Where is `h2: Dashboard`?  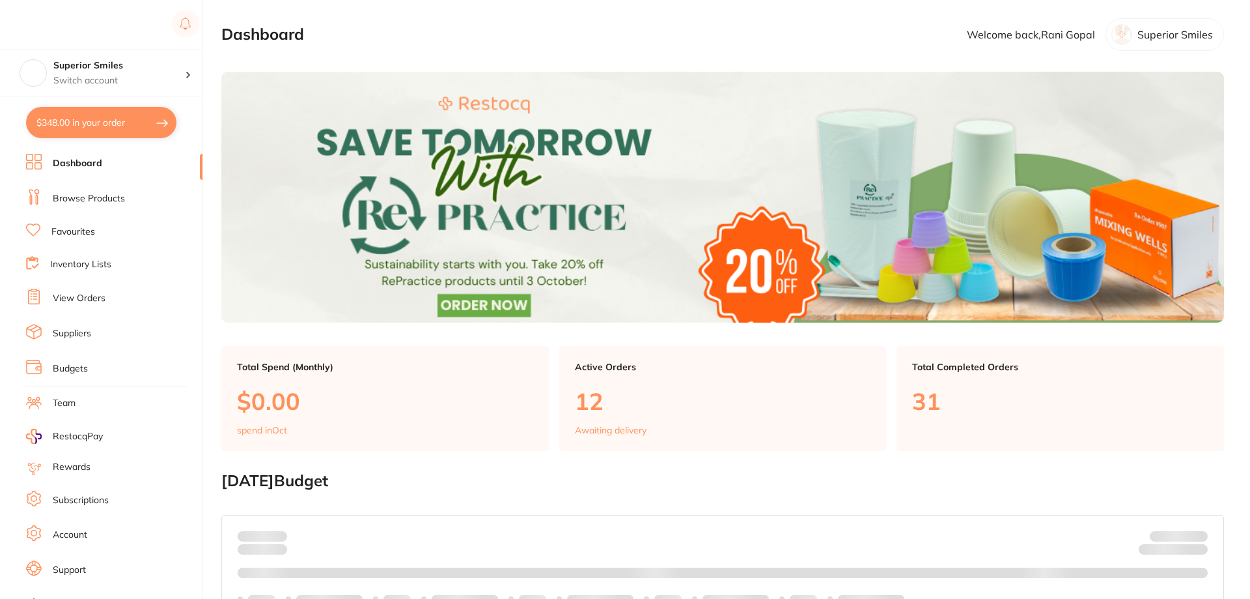
h2: Dashboard is located at coordinates (262, 35).